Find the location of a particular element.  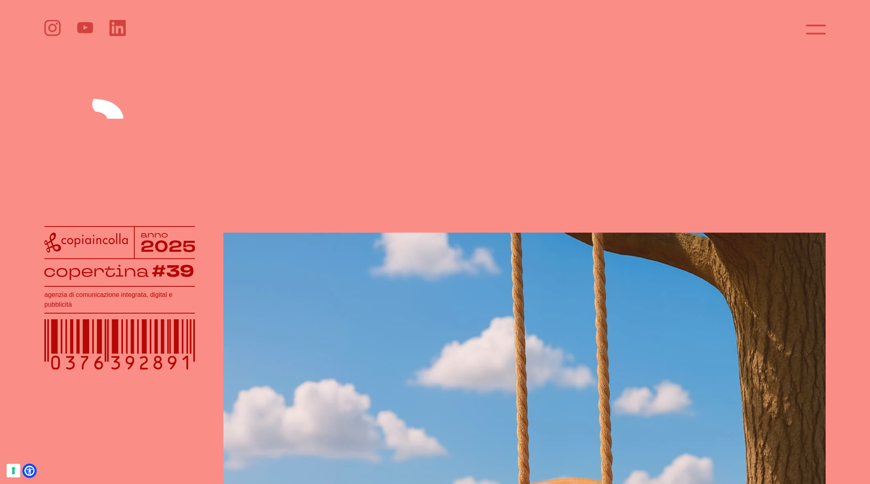

button: Le tue preferenze relative al consenso per le tecnologie di tracciamento is located at coordinates (13, 471).